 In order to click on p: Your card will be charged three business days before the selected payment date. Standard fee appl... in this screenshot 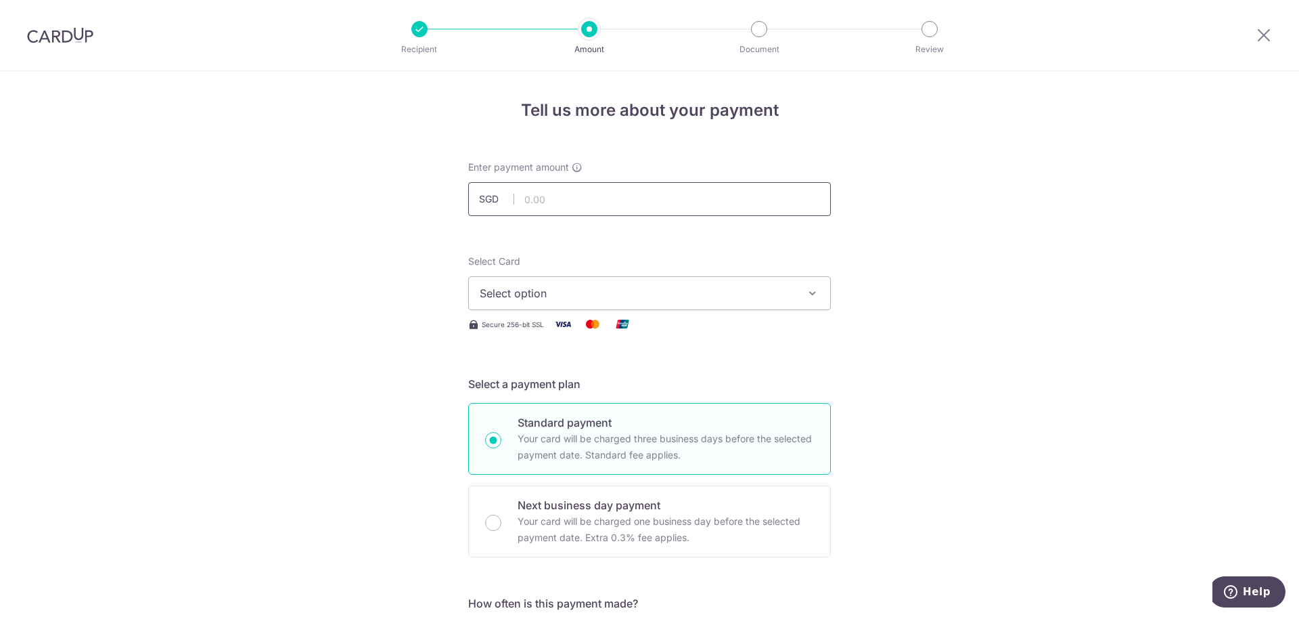, I will do `click(666, 447)`.